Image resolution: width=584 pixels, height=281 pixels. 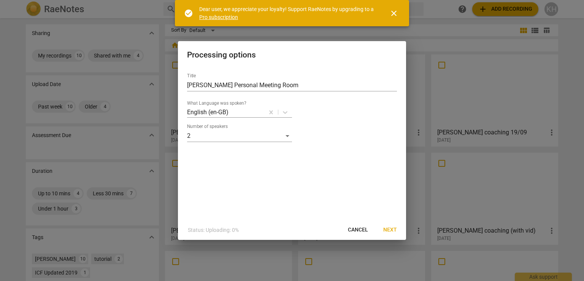 What do you see at coordinates (217, 103) in the screenshot?
I see `label: What Language was spoken?` at bounding box center [217, 103].